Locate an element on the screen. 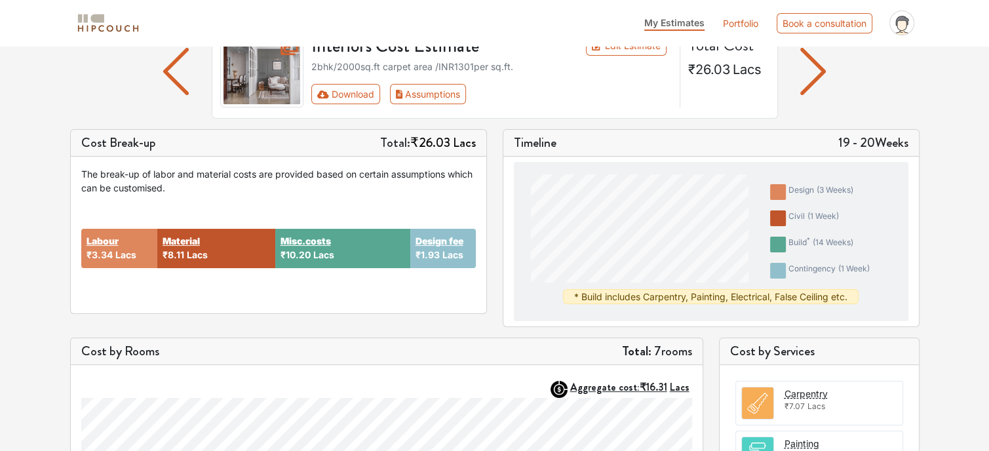 The image size is (989, 451). div: Book a consultation is located at coordinates (824, 23).